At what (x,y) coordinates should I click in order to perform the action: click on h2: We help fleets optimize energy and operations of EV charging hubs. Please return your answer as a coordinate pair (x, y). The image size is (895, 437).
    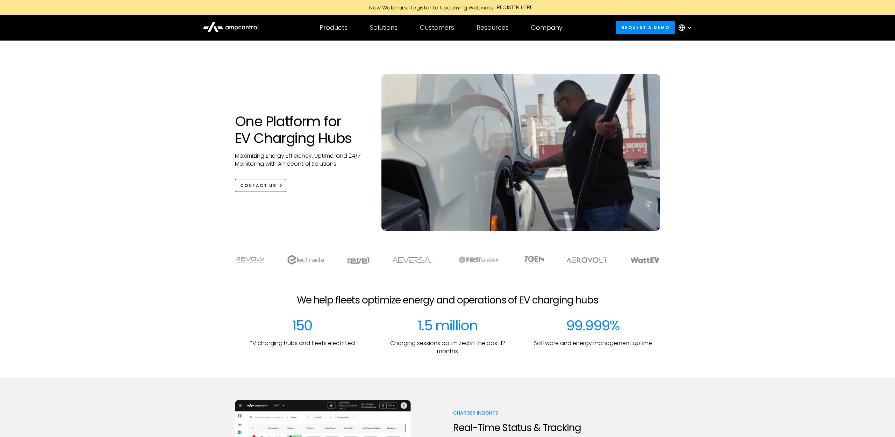
    Looking at the image, I should click on (448, 300).